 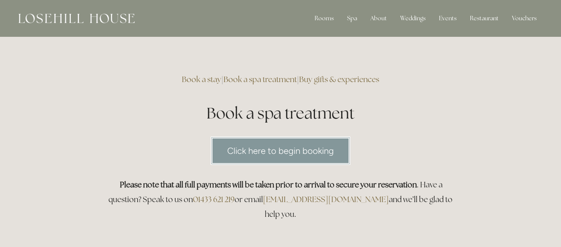 What do you see at coordinates (201, 79) in the screenshot?
I see `a: Book a stay` at bounding box center [201, 79].